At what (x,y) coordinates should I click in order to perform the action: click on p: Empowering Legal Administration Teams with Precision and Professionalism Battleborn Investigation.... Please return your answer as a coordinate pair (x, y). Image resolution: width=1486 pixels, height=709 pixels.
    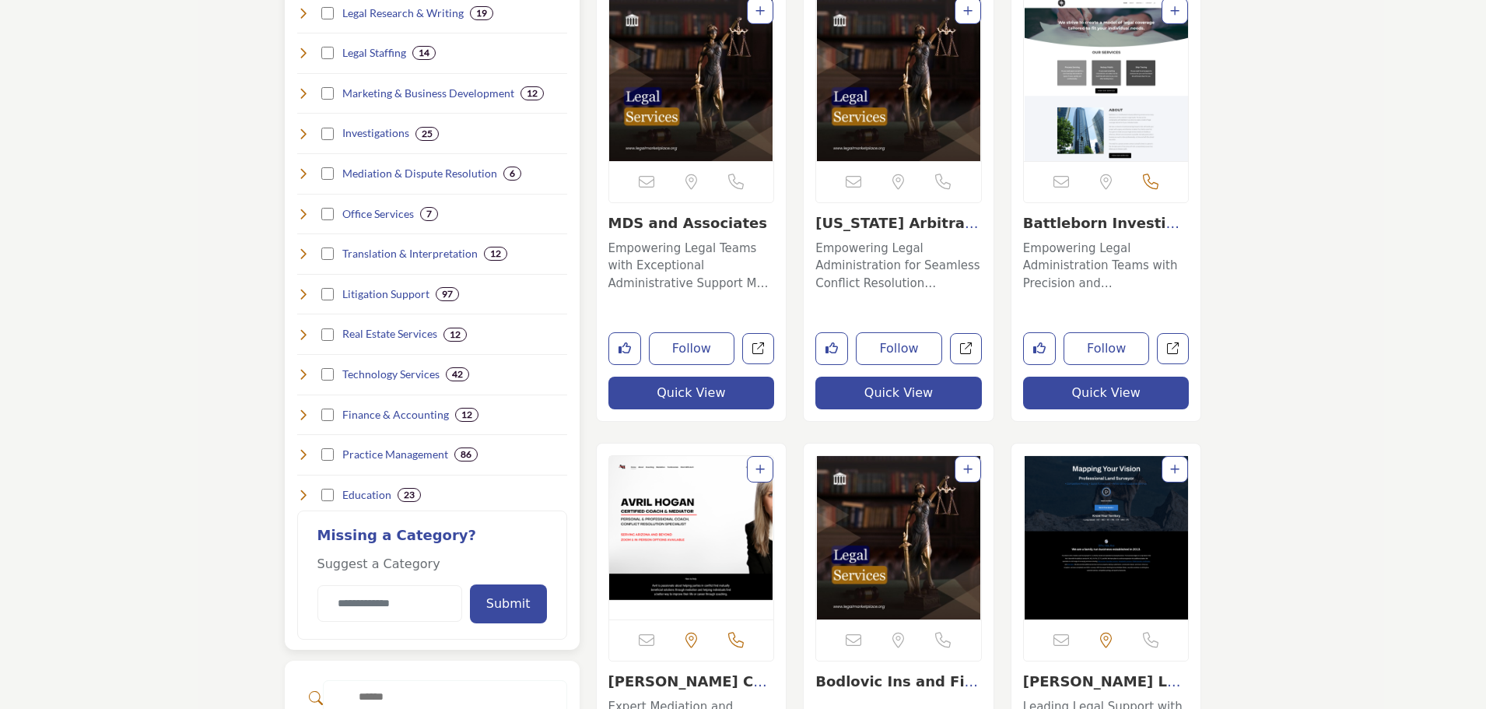
    Looking at the image, I should click on (1106, 266).